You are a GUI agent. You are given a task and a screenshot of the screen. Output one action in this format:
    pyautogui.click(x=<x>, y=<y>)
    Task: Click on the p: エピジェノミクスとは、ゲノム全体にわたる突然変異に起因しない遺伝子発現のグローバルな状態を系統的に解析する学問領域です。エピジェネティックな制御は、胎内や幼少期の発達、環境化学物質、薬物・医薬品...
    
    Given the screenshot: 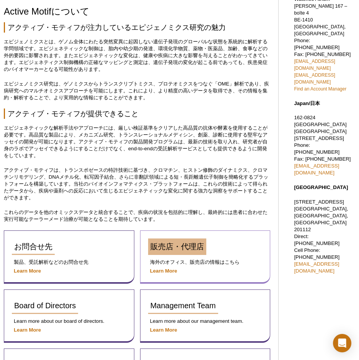 What is the action you would take?
    pyautogui.click(x=137, y=56)
    